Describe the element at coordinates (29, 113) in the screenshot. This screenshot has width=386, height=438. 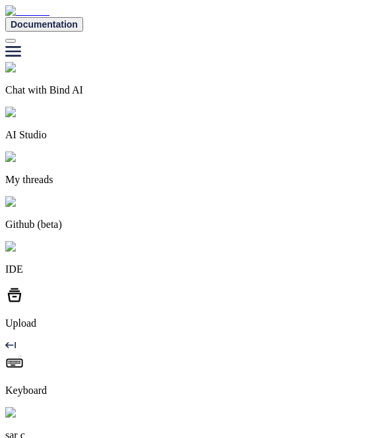
I see `img: ai-studio` at that location.